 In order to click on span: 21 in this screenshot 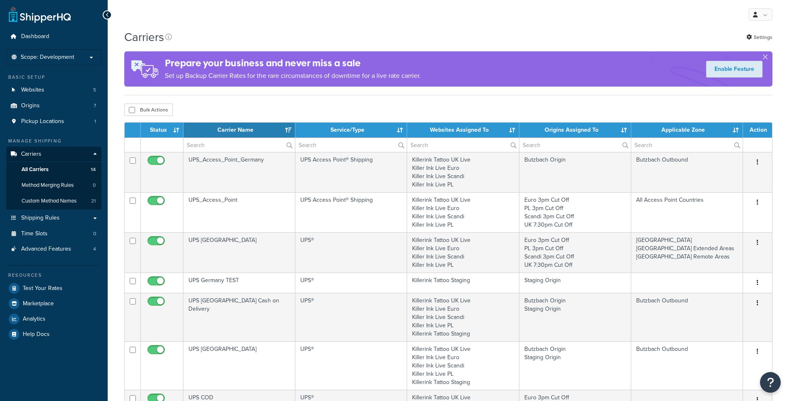, I will do `click(93, 201)`.